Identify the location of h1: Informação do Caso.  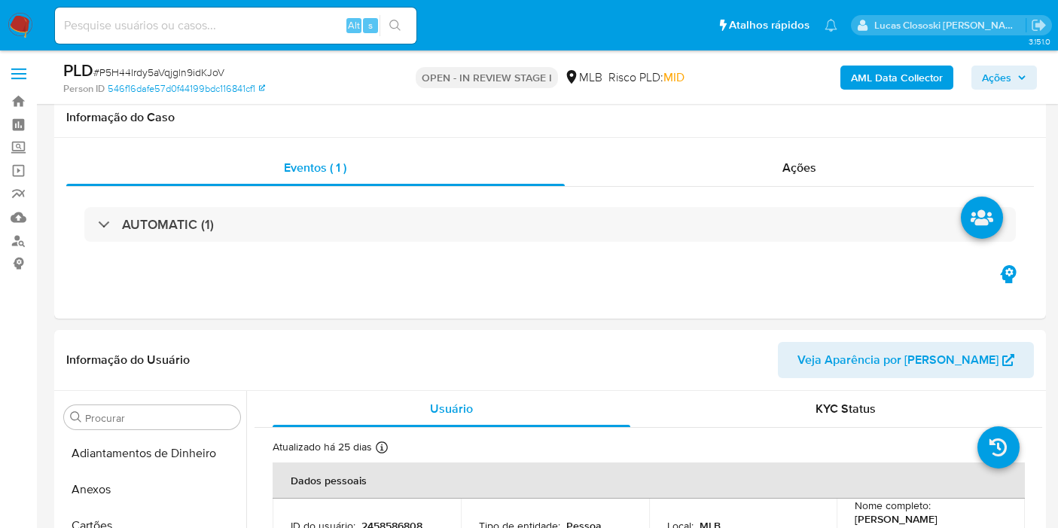
(549, 117).